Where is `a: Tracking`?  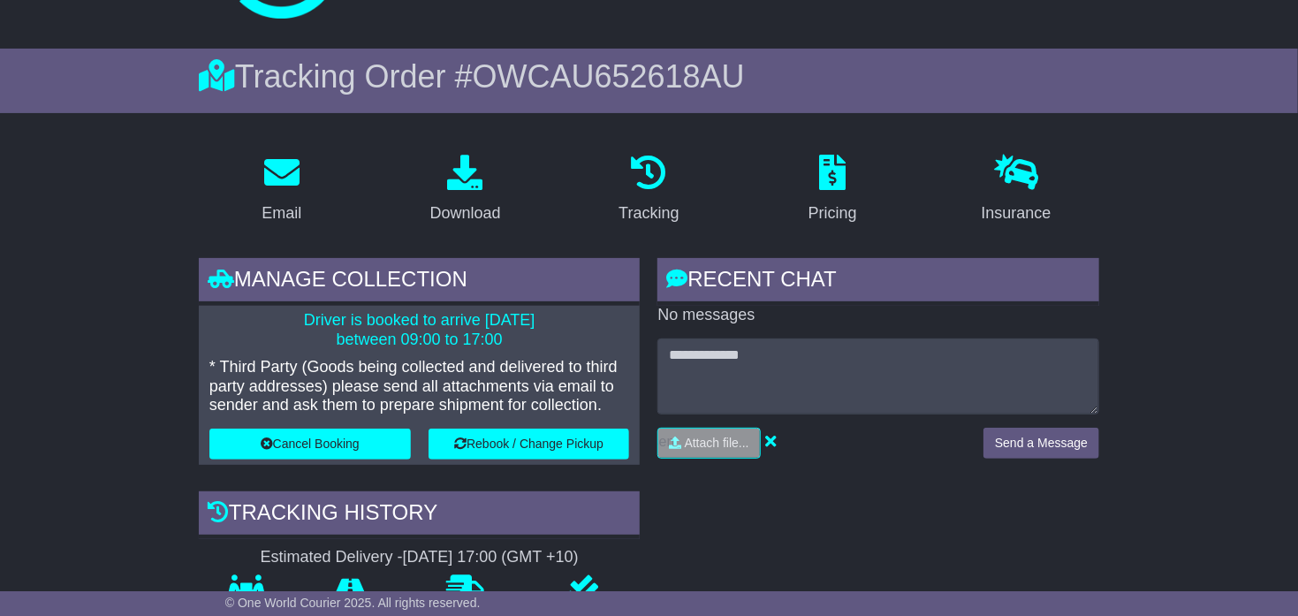
a: Tracking is located at coordinates (648, 190).